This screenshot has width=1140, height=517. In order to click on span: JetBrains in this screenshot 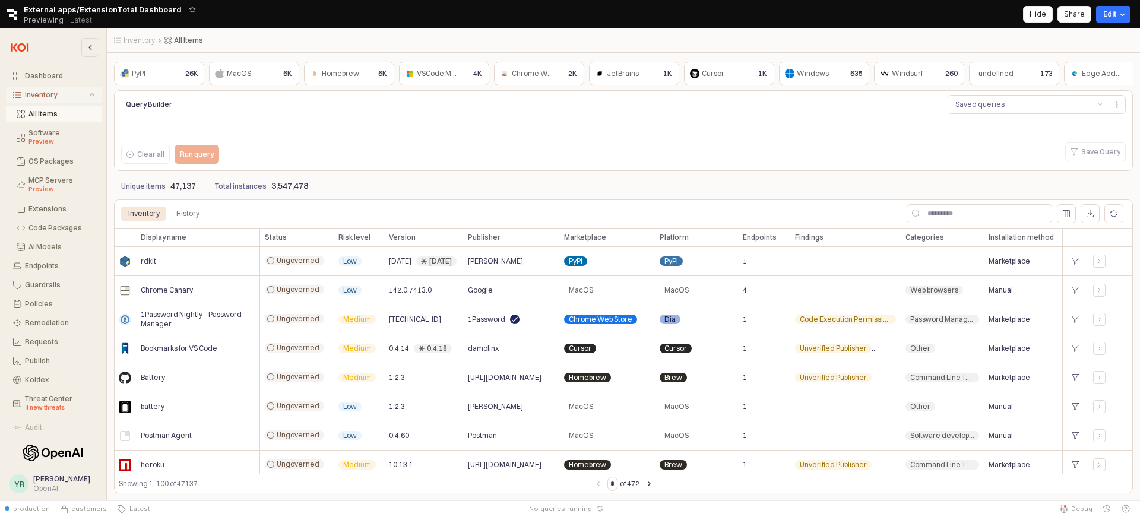, I will do `click(623, 74)`.